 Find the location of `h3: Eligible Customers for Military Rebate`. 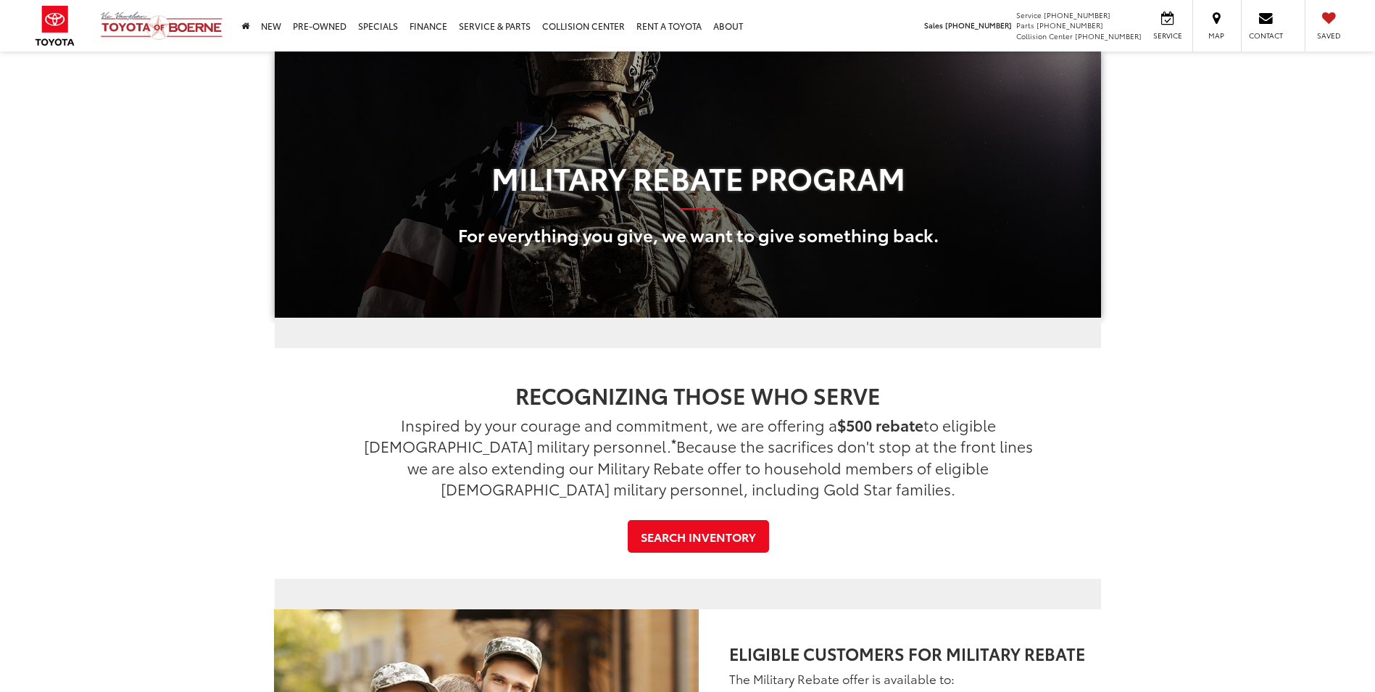

h3: Eligible Customers for Military Rebate is located at coordinates (911, 652).